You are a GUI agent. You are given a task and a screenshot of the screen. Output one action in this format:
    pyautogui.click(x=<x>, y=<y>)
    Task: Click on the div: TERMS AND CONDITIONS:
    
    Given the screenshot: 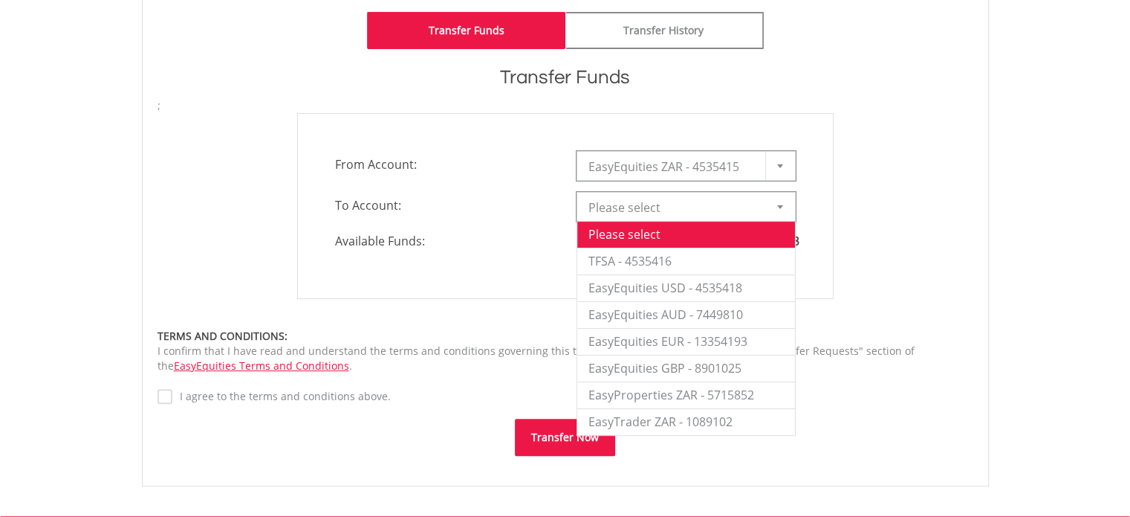 What is the action you would take?
    pyautogui.click(x=566, y=336)
    